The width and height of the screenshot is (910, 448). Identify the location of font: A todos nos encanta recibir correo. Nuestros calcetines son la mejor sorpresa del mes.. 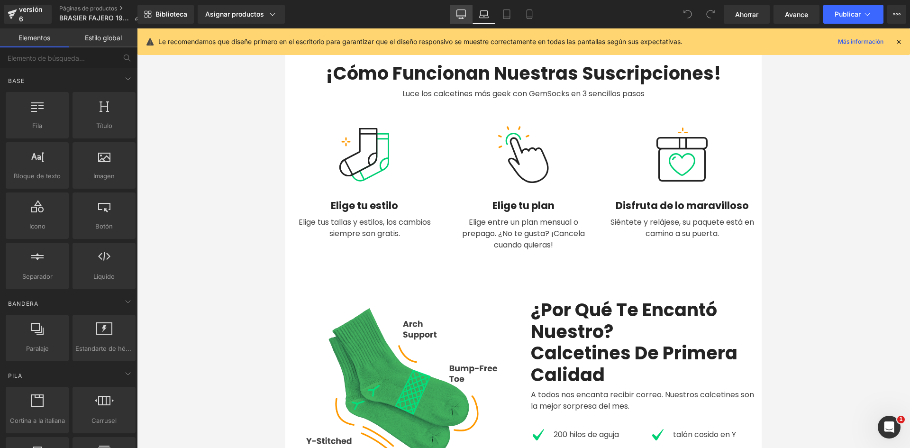
(357, 371).